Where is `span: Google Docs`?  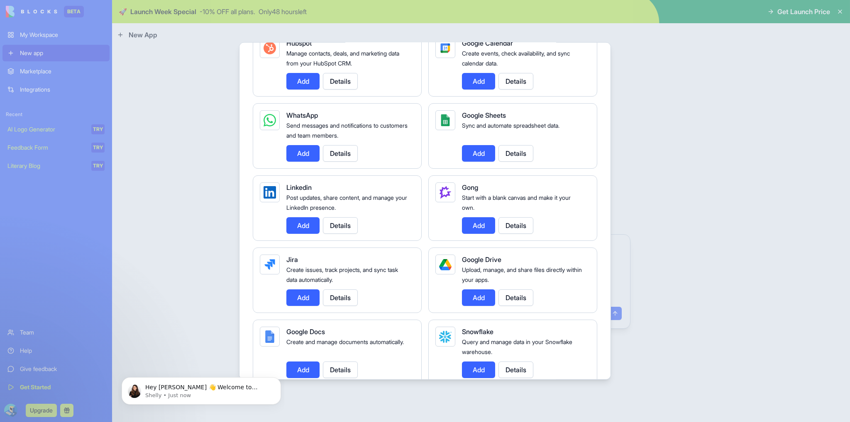 span: Google Docs is located at coordinates (305, 332).